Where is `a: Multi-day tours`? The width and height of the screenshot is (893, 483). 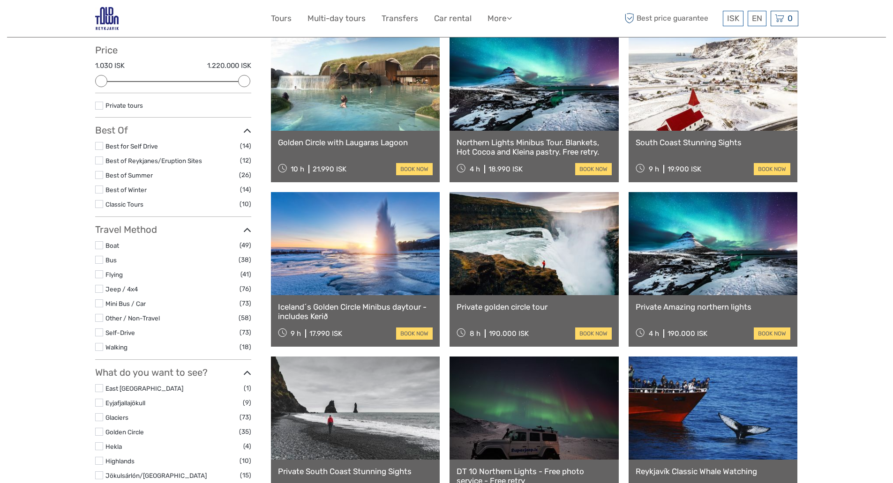 a: Multi-day tours is located at coordinates (337, 18).